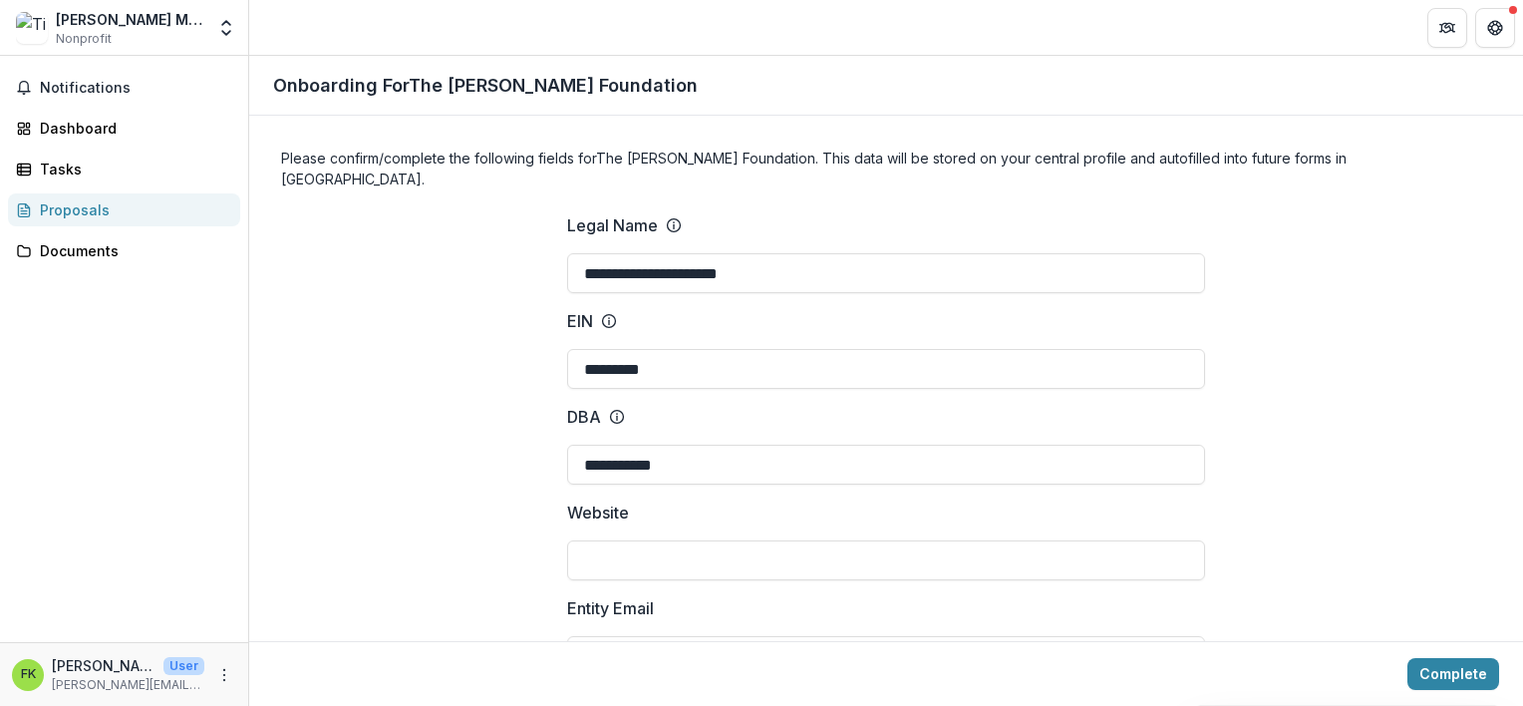  What do you see at coordinates (28, 674) in the screenshot?
I see `div: Frank Kane` at bounding box center [28, 674].